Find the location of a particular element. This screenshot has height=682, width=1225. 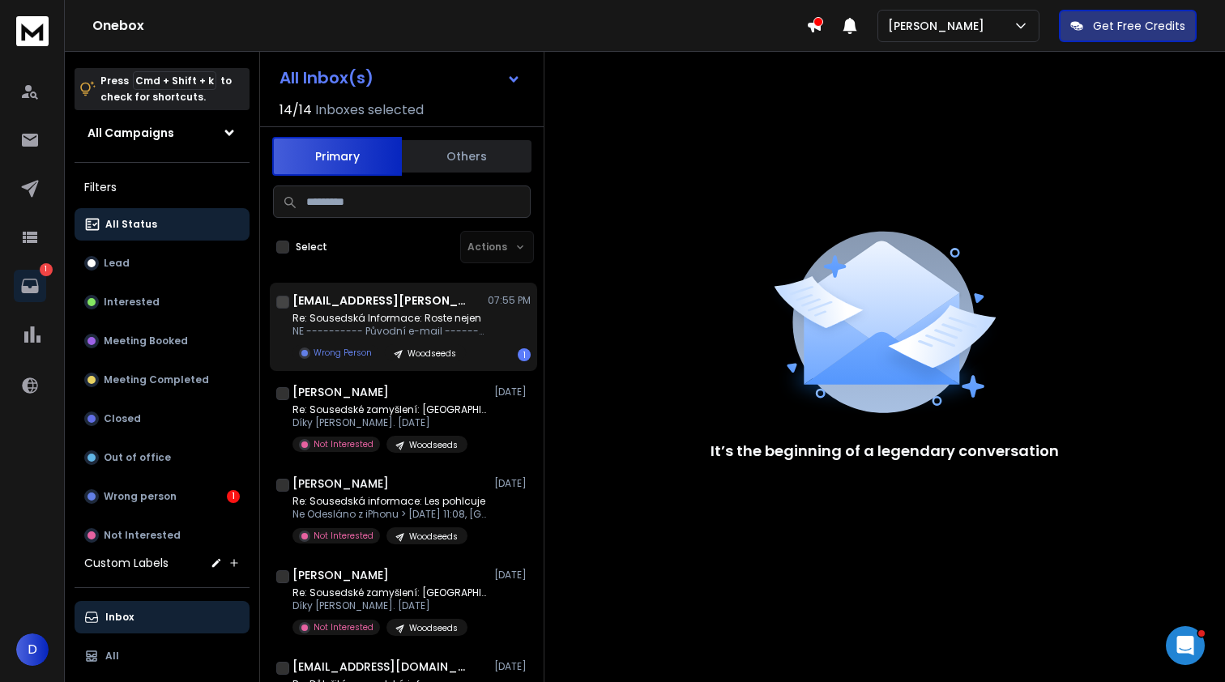

button: Inbox is located at coordinates (162, 617).